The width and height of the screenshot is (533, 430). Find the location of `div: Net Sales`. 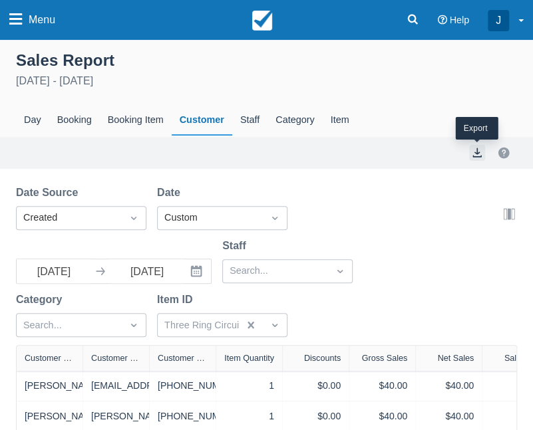

div: Net Sales is located at coordinates (455, 358).